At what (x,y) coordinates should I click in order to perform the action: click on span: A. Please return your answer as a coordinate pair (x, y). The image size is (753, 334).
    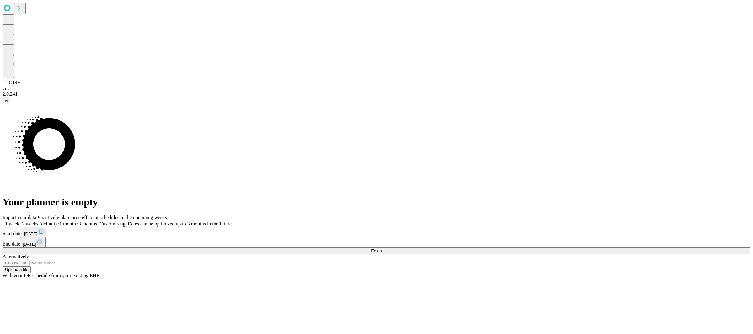
    Looking at the image, I should click on (6, 100).